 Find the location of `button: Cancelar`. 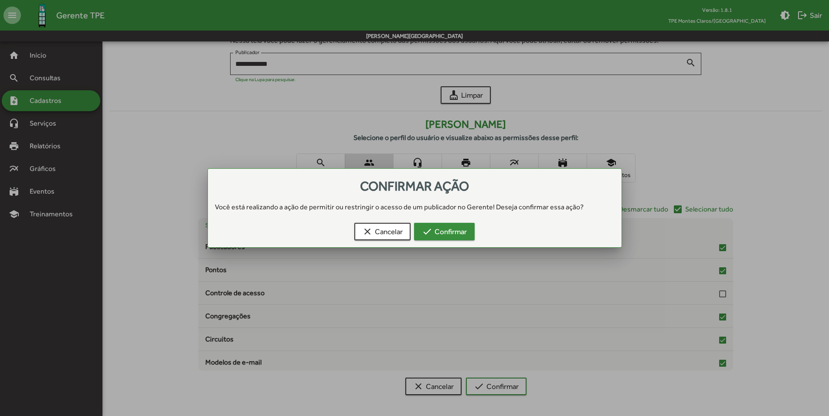

button: Cancelar is located at coordinates (382, 231).